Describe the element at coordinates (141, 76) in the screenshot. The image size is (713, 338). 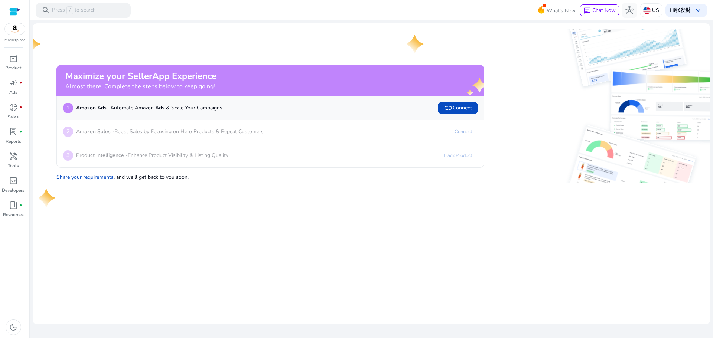
I see `h2: Maximize your SellerApp Experience` at that location.